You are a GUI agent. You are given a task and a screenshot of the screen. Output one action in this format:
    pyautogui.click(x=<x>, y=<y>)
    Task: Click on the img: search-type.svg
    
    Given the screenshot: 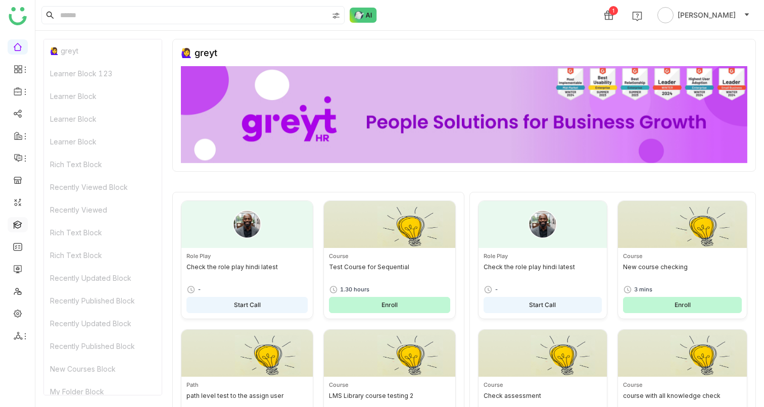 What is the action you would take?
    pyautogui.click(x=336, y=16)
    